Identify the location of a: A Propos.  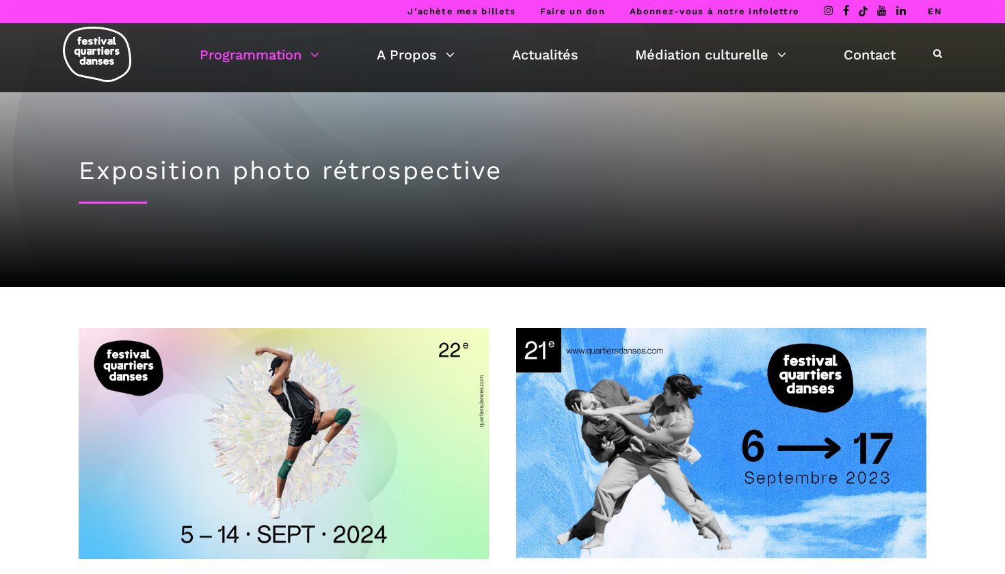
(416, 55).